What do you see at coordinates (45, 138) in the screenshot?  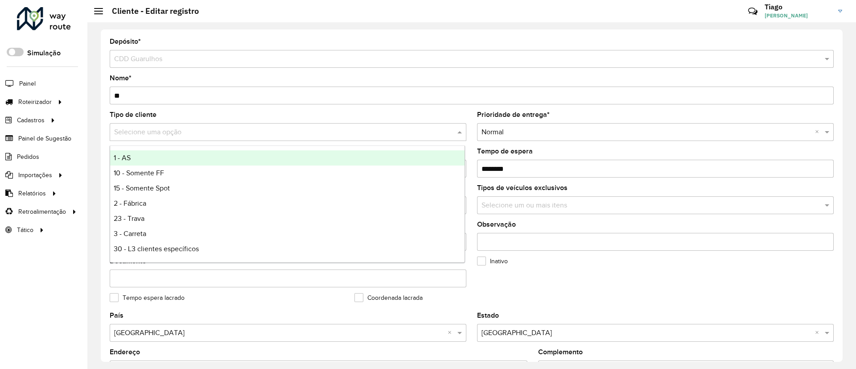 I see `span: Painel de Sugestão` at bounding box center [45, 138].